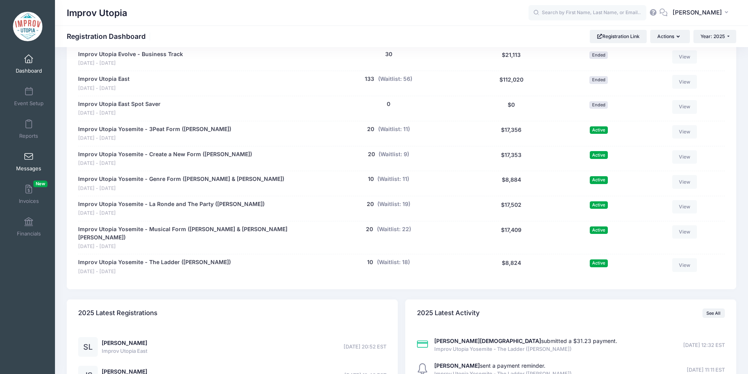 The image size is (748, 374). I want to click on button: Actions, so click(670, 37).